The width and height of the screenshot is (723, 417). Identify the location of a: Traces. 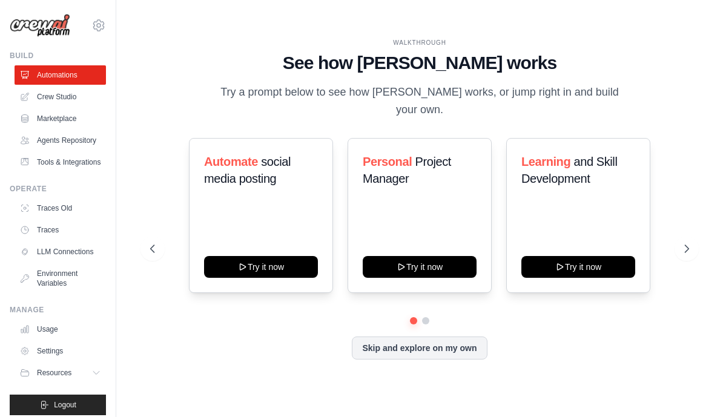
(60, 230).